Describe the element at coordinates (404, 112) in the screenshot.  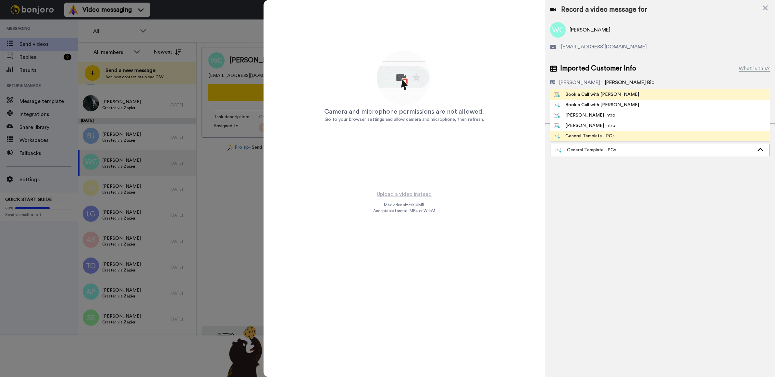
I see `div: Camera and microphone permissions are not allowed.` at that location.